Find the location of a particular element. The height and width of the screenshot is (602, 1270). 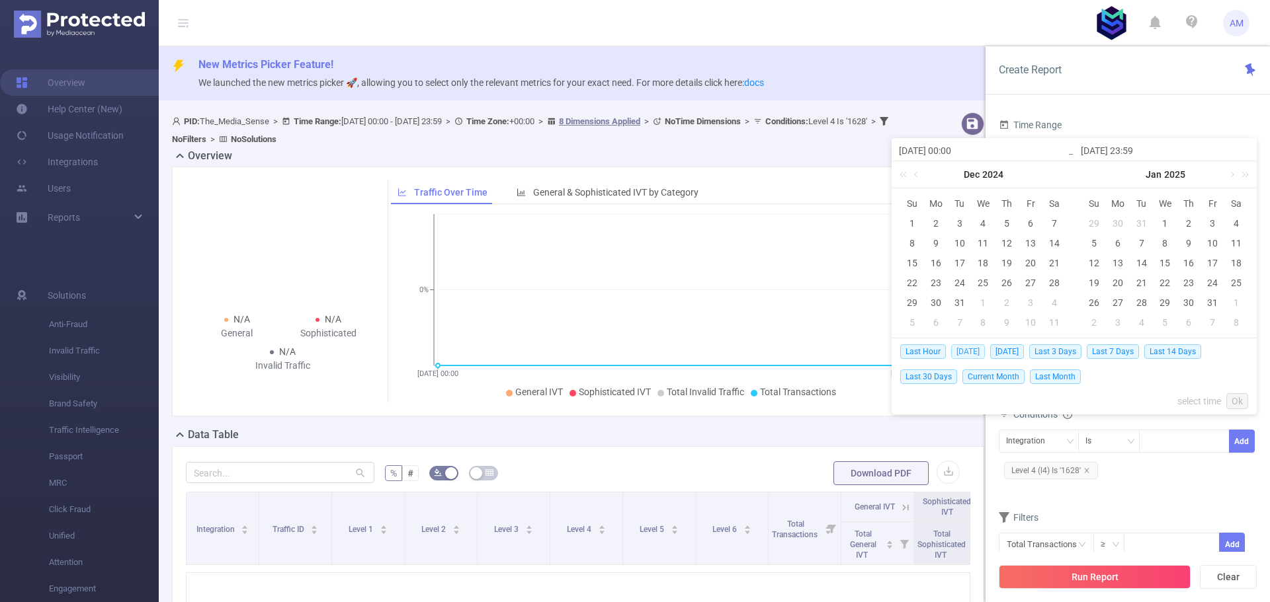

span: Reports is located at coordinates (63, 218).